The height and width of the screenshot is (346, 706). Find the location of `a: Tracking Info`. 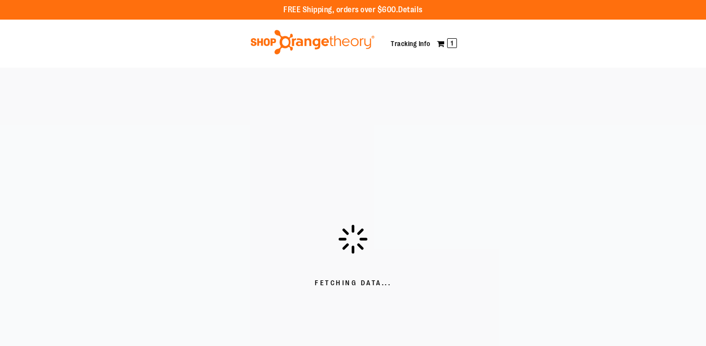

a: Tracking Info is located at coordinates (411, 44).